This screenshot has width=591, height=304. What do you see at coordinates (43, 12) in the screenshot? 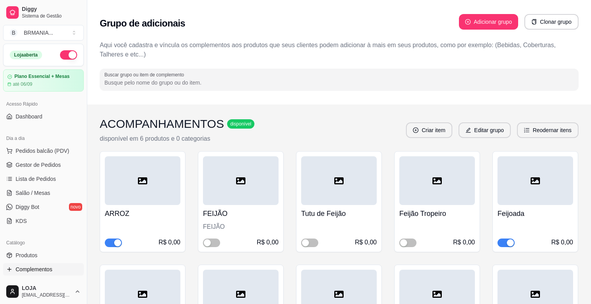
I see `a: DiggySistema de Gestão` at bounding box center [43, 12].